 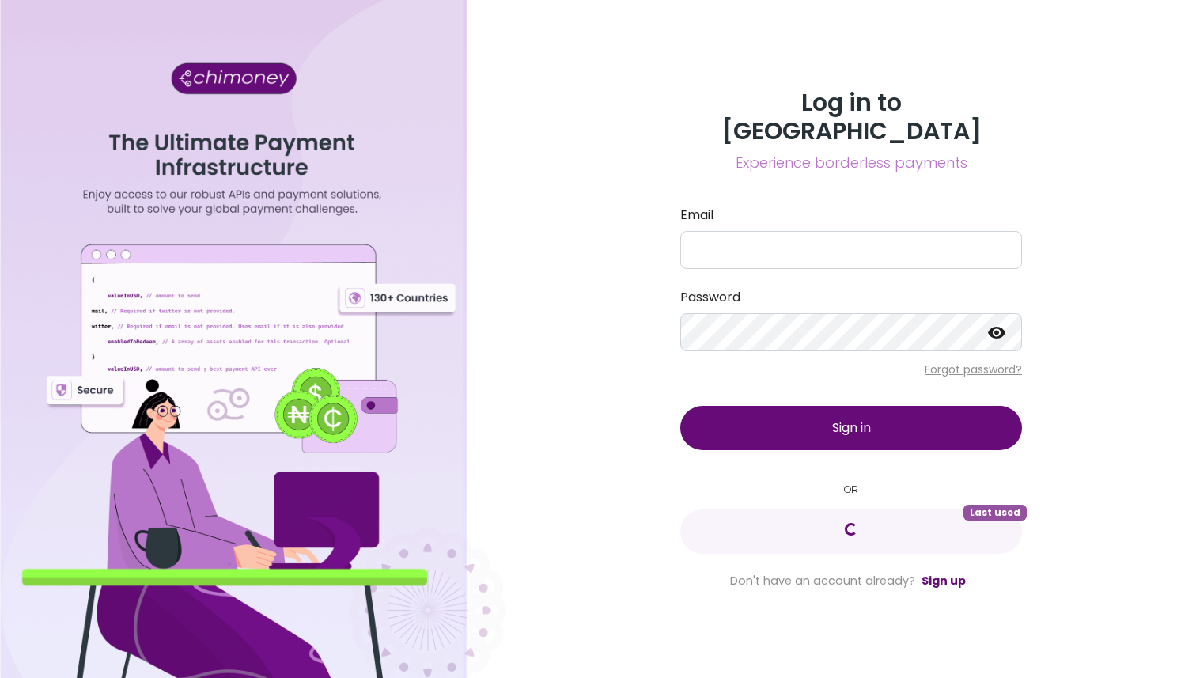 What do you see at coordinates (851, 489) in the screenshot?
I see `small: OR` at bounding box center [851, 489].